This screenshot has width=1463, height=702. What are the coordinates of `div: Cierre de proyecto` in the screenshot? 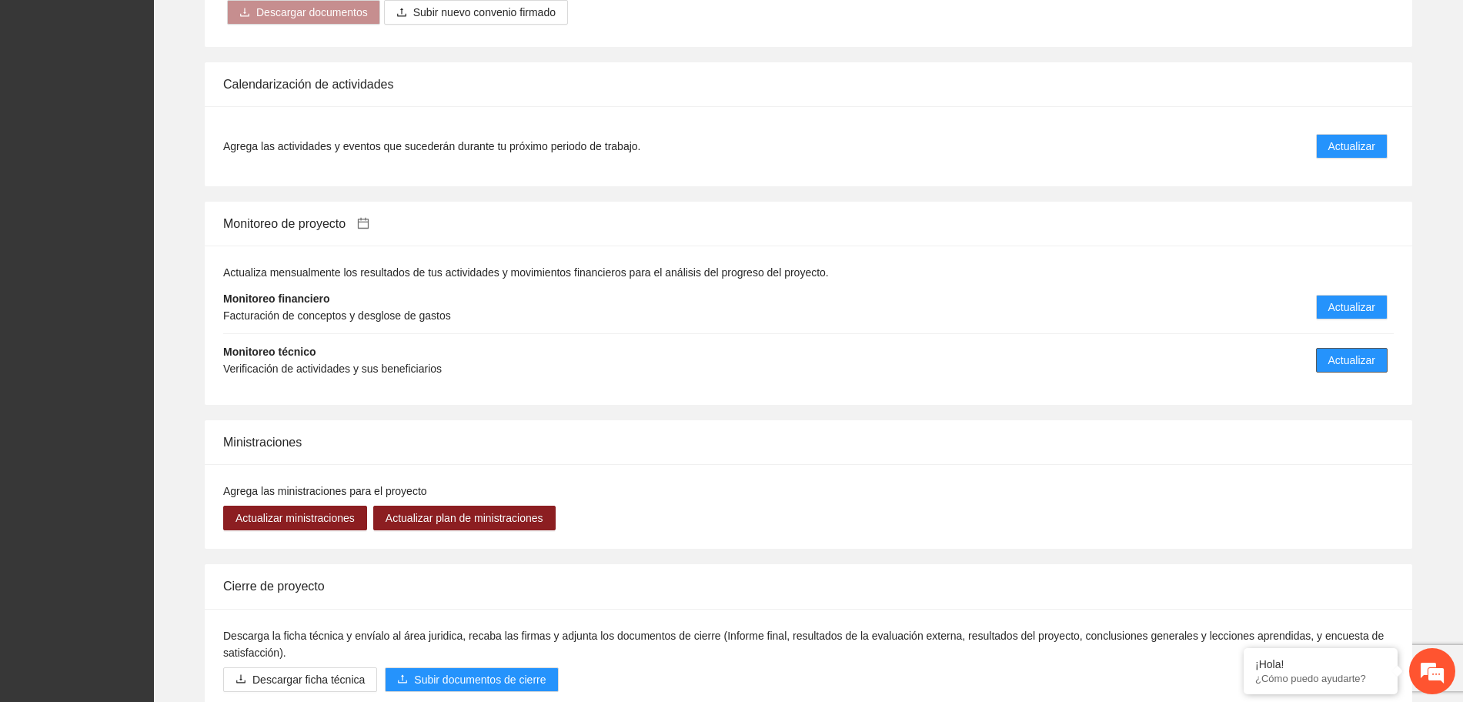 It's located at (808, 586).